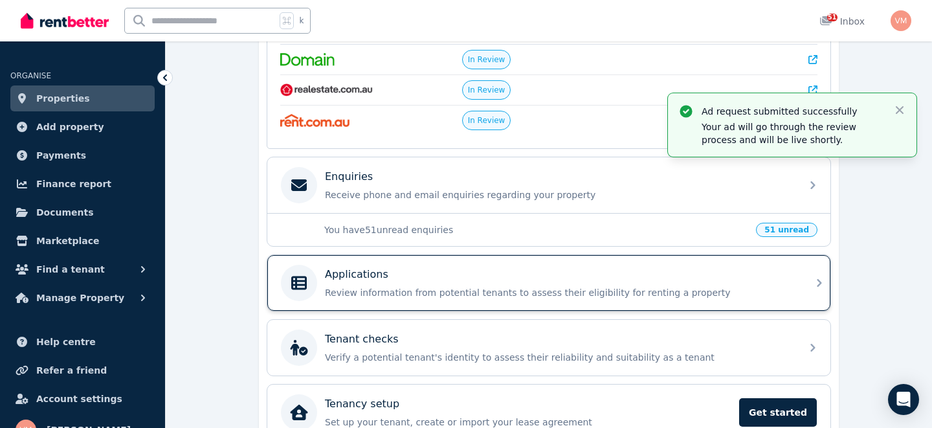 Image resolution: width=932 pixels, height=428 pixels. Describe the element at coordinates (79, 399) in the screenshot. I see `span: Account settings` at that location.